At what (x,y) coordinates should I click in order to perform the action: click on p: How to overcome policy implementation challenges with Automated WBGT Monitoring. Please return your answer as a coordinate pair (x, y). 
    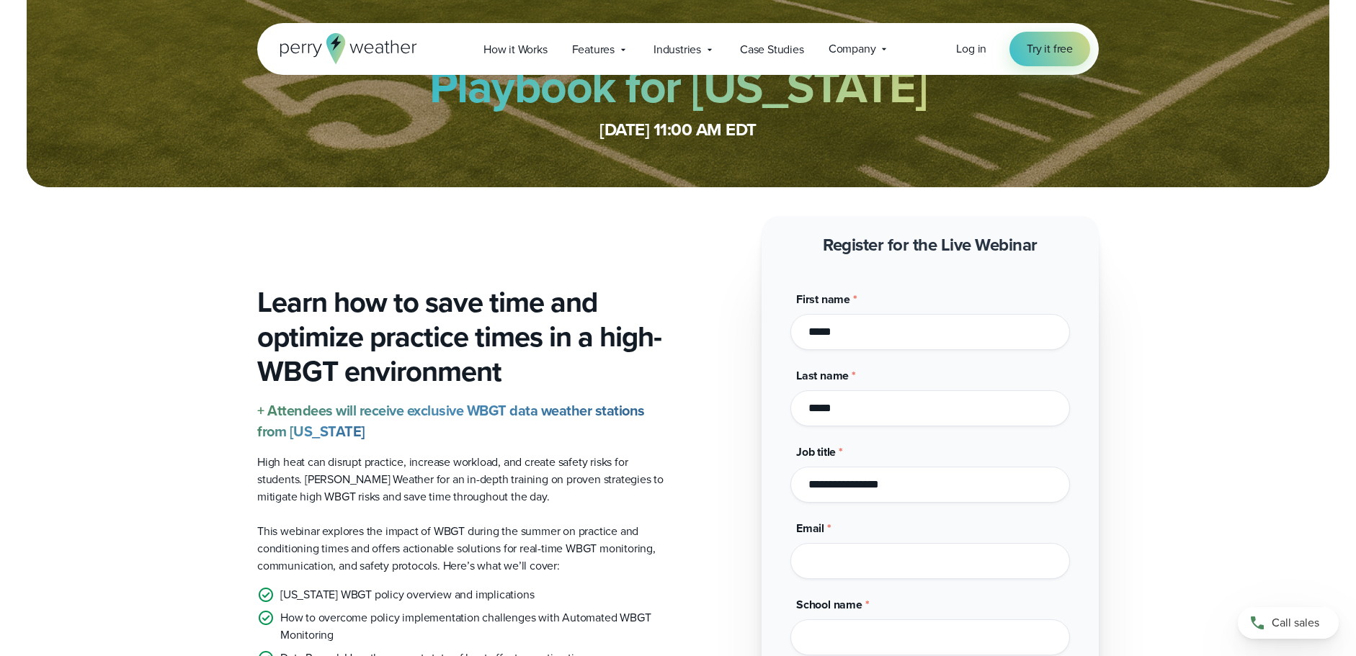
    Looking at the image, I should click on (473, 627).